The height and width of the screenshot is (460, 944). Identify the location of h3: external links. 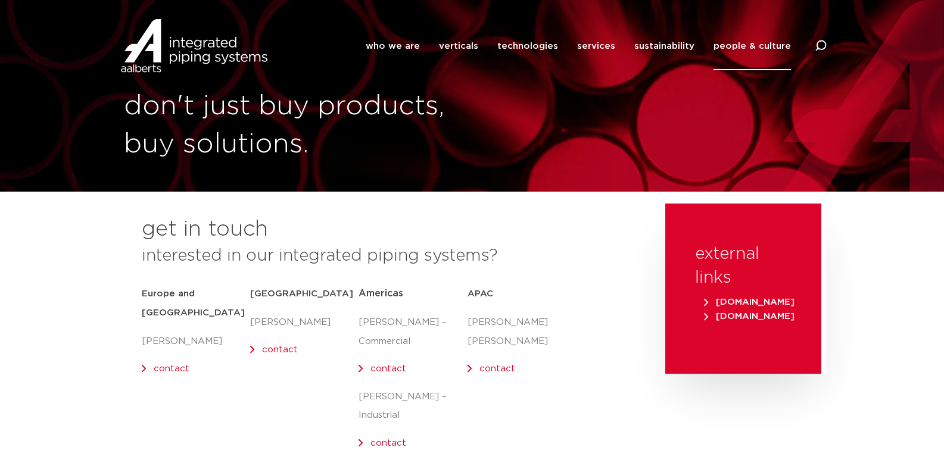
(743, 266).